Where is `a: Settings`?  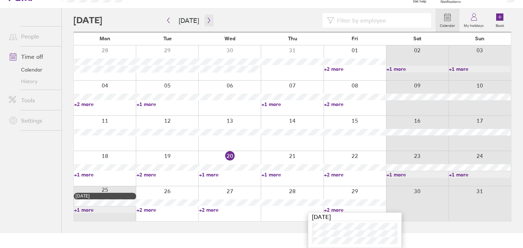 a: Settings is located at coordinates (32, 121).